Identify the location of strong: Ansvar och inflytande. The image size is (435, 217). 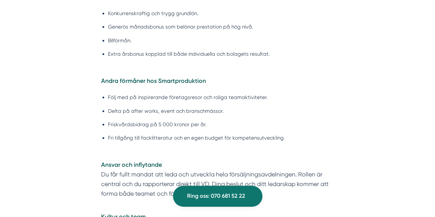
(131, 164).